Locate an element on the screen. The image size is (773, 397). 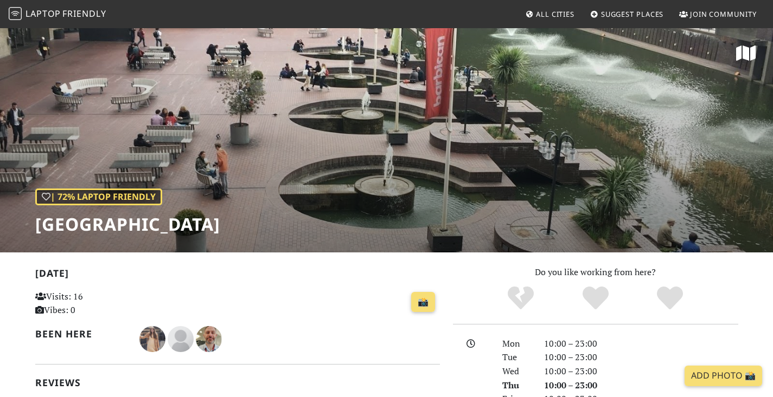
img: 1536-nicholas.jpg is located at coordinates (209, 339).